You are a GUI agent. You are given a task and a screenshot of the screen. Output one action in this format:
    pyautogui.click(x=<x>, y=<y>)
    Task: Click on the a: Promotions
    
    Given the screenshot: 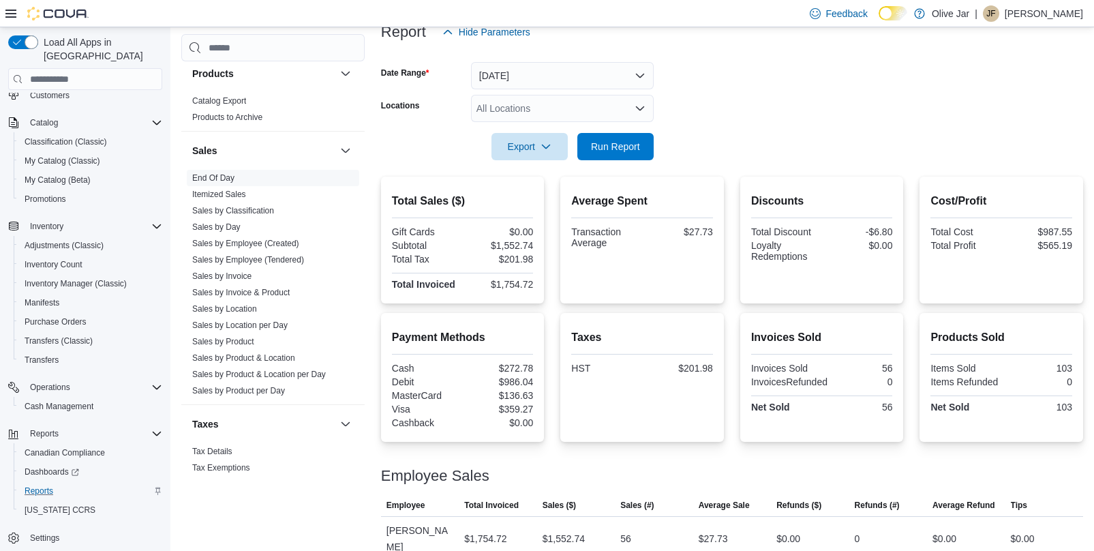 What is the action you would take?
    pyautogui.click(x=45, y=199)
    